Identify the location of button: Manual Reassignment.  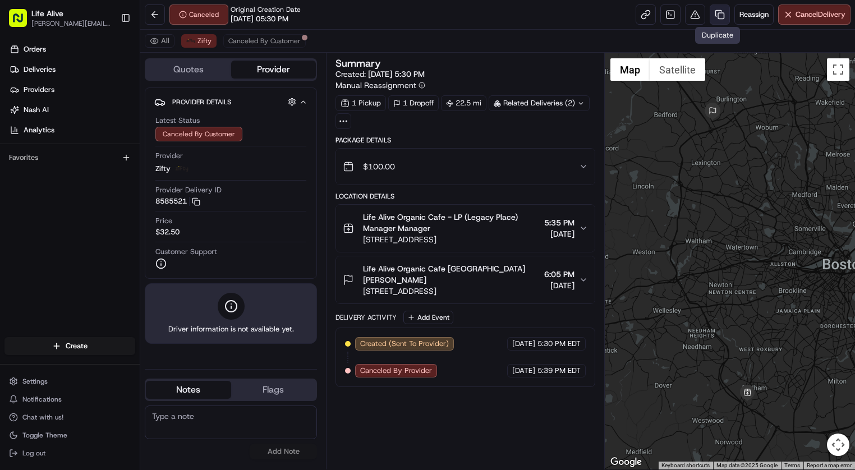
(380, 85).